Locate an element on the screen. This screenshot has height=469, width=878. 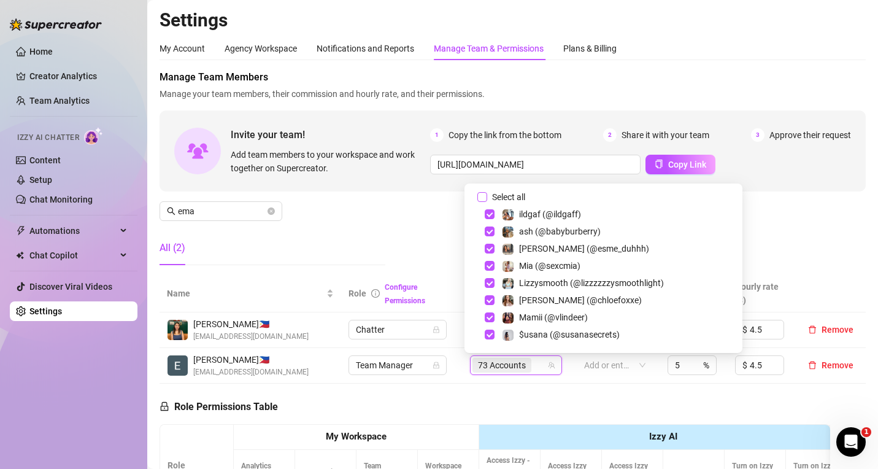
span: Izzy AI Chatter is located at coordinates (48, 137).